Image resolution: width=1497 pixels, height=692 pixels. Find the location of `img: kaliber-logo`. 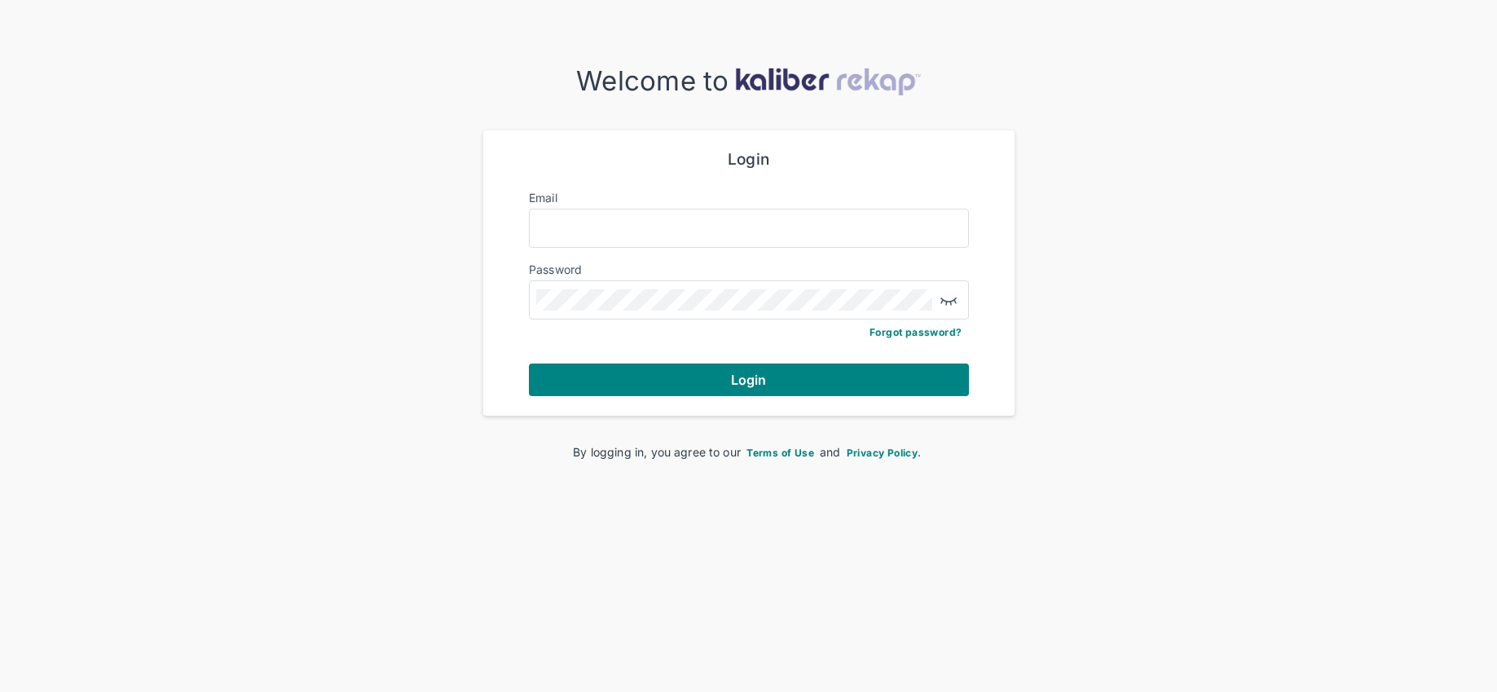

img: kaliber-logo is located at coordinates (828, 81).